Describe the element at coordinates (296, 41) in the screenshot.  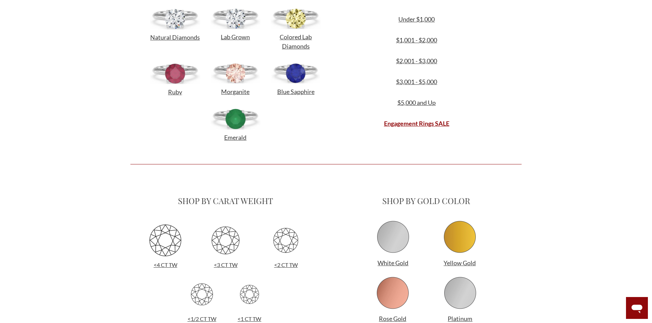
I see `span: Colored Lab Diamonds` at that location.